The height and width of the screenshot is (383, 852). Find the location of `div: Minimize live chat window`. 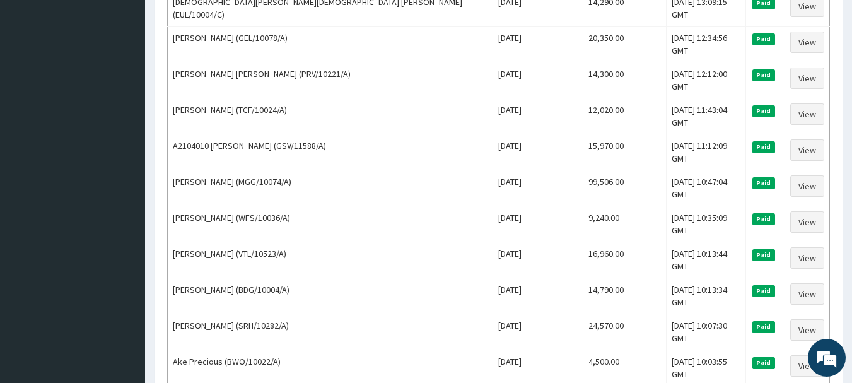

div: Minimize live chat window is located at coordinates (222, 21).